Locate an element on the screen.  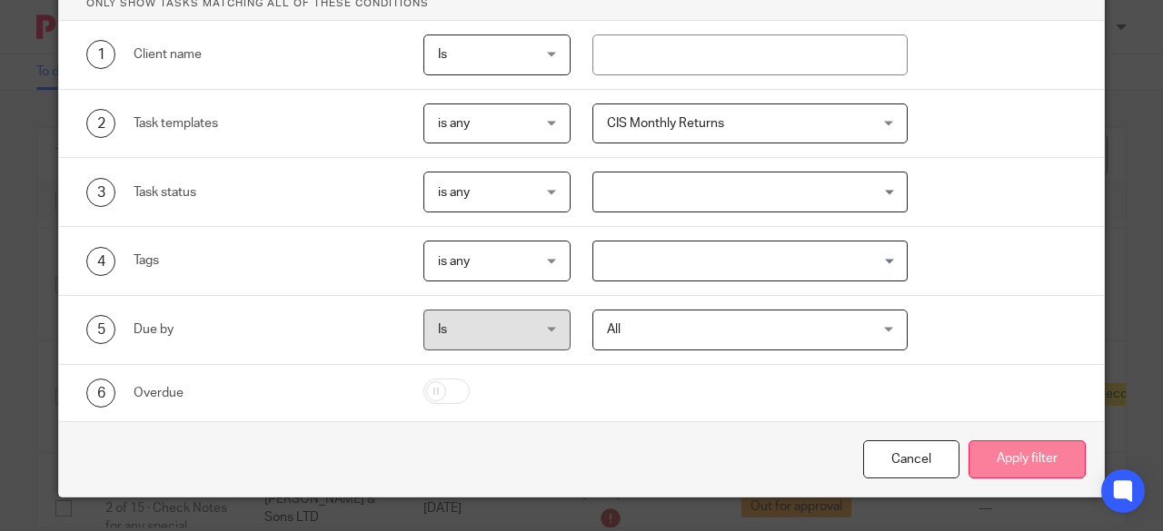
div: 1 is located at coordinates (101, 55).